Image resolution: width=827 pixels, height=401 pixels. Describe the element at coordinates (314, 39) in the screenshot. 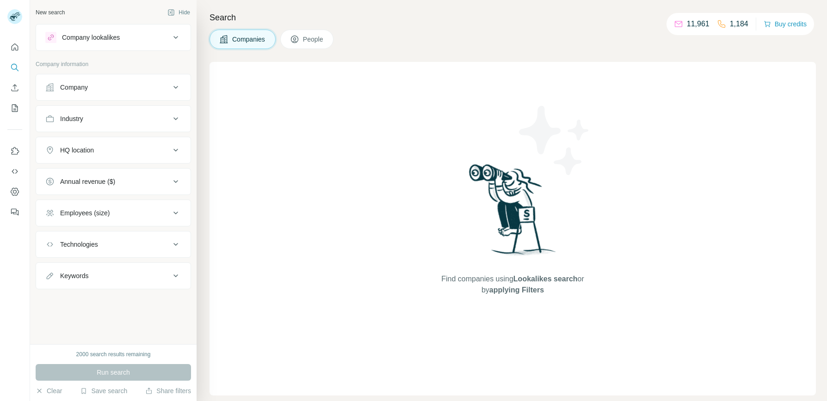

I see `span: People` at that location.